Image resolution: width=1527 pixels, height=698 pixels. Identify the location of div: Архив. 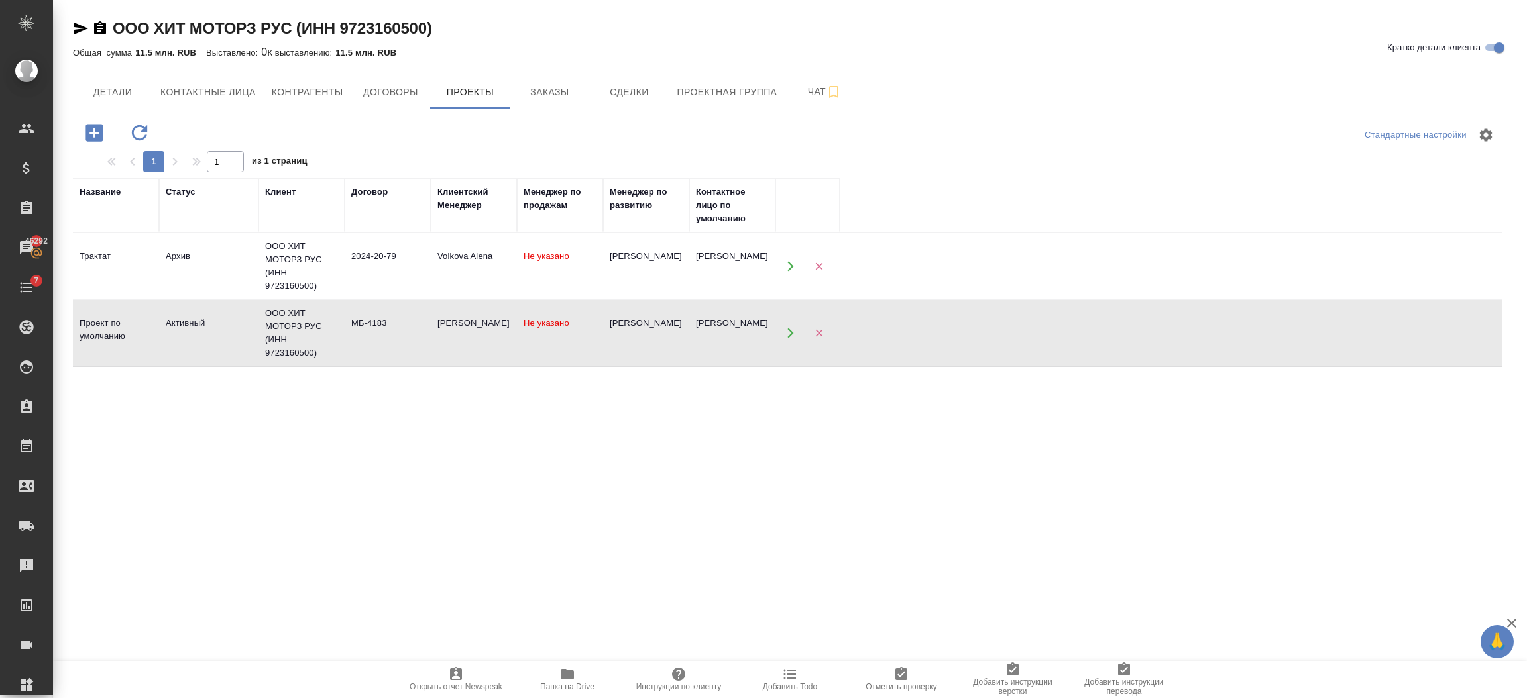
(209, 256).